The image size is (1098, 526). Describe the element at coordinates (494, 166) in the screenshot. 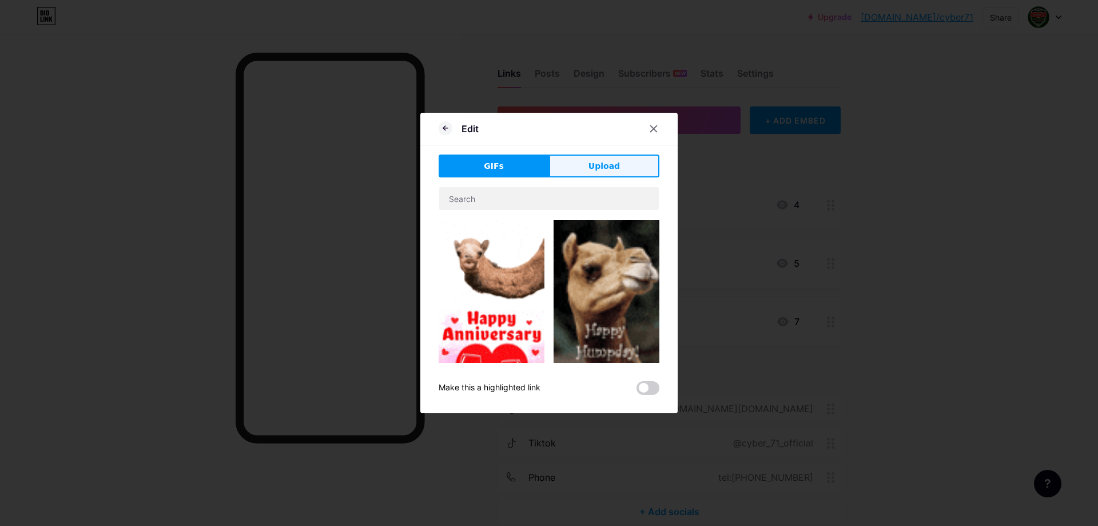

I see `span: GIFs` at that location.